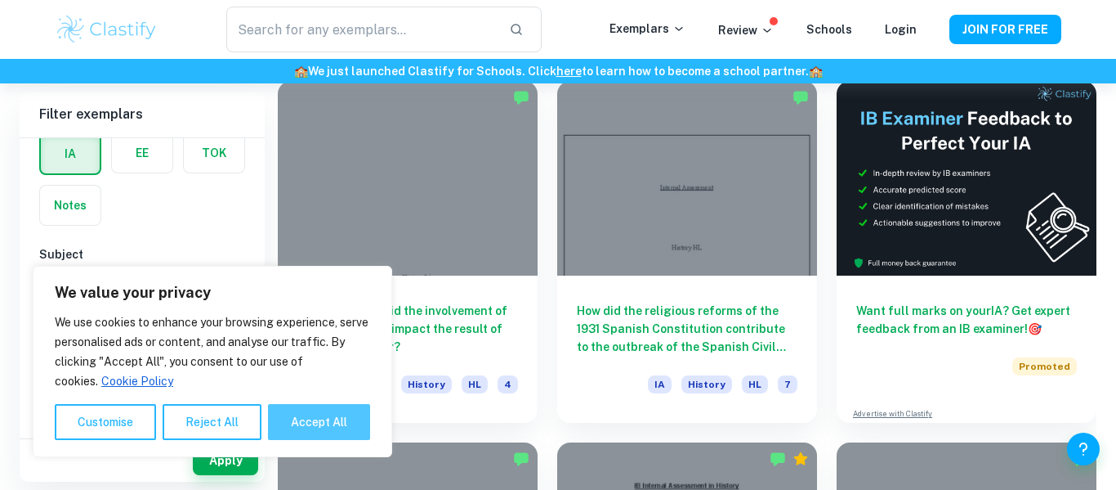  What do you see at coordinates (142, 153) in the screenshot?
I see `button: EE` at bounding box center [142, 153].